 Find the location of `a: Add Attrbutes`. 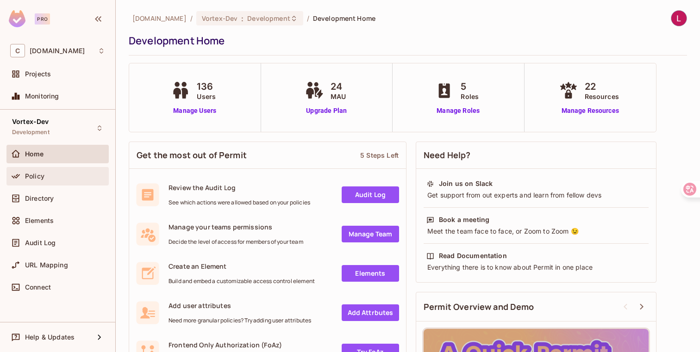

a: Add Attrbutes is located at coordinates (370, 313).